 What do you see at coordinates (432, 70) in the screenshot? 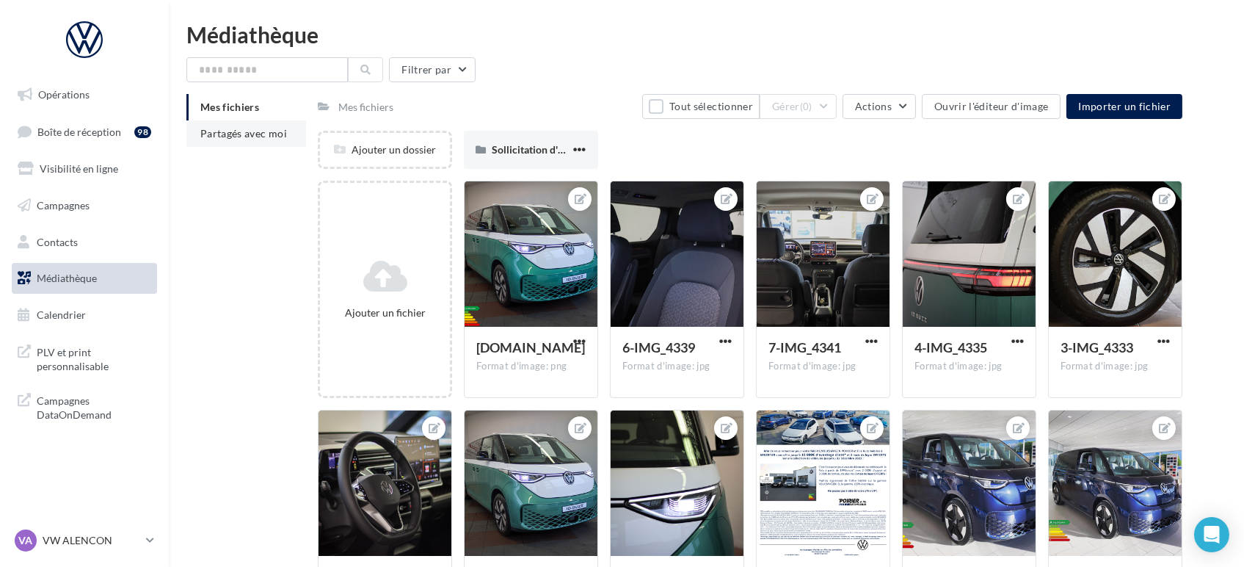
I see `button: Filtrer par` at bounding box center [432, 70].